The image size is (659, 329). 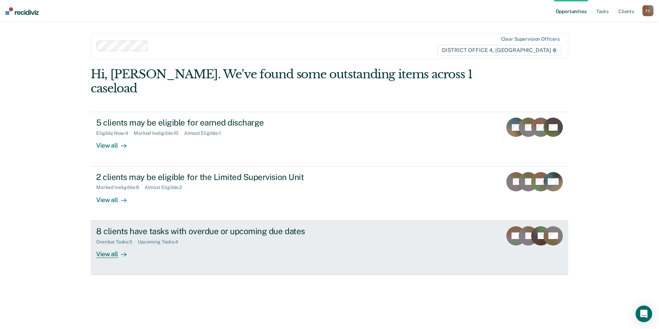 I want to click on div: Marked Ineligible : 10, so click(x=159, y=133).